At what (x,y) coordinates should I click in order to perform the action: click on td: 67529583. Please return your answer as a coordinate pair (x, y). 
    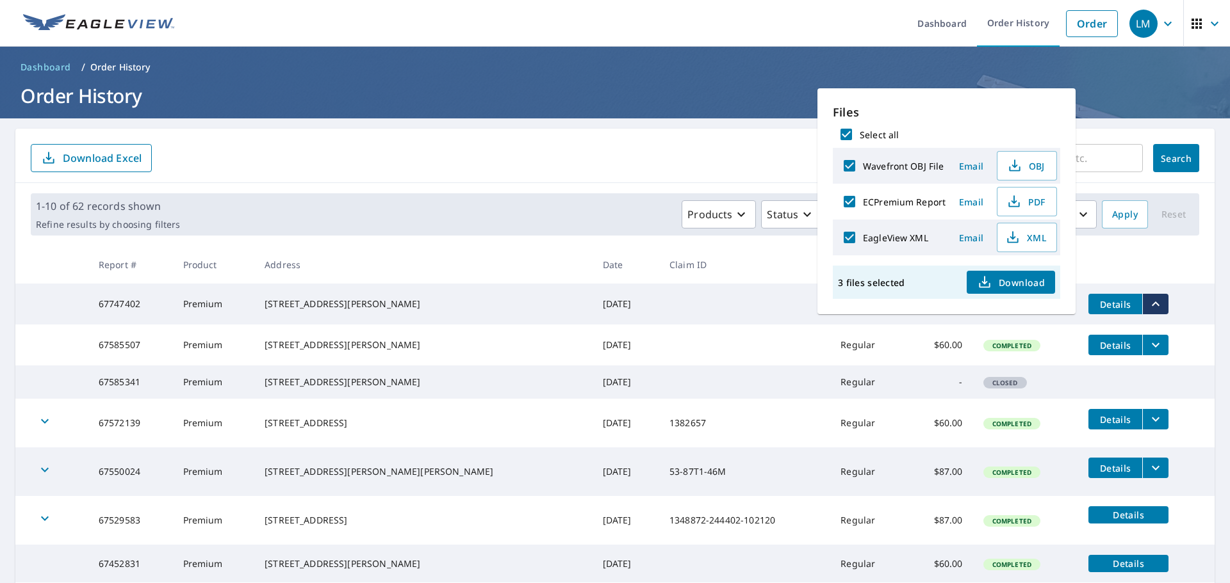
    Looking at the image, I should click on (131, 521).